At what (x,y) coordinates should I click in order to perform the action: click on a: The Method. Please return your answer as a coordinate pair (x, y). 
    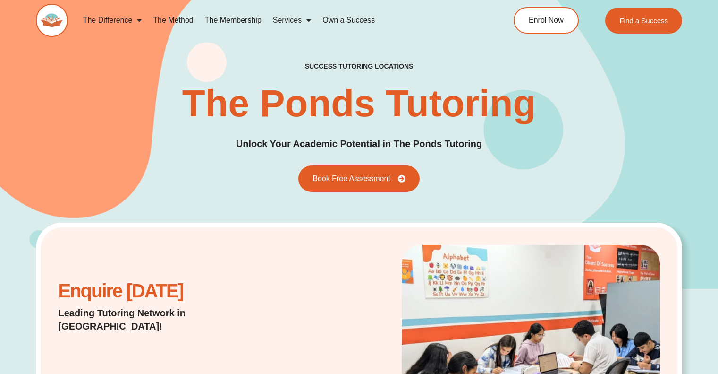
    Looking at the image, I should click on (173, 20).